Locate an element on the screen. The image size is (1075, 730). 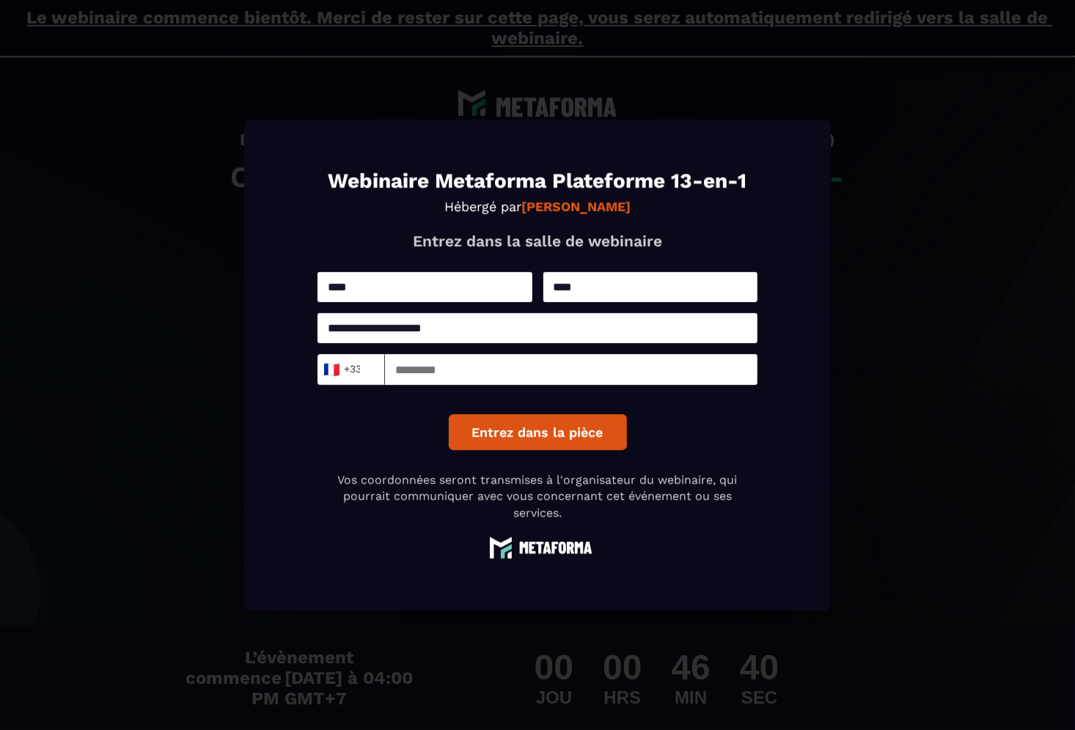
p: Hébergé par is located at coordinates (538, 206).